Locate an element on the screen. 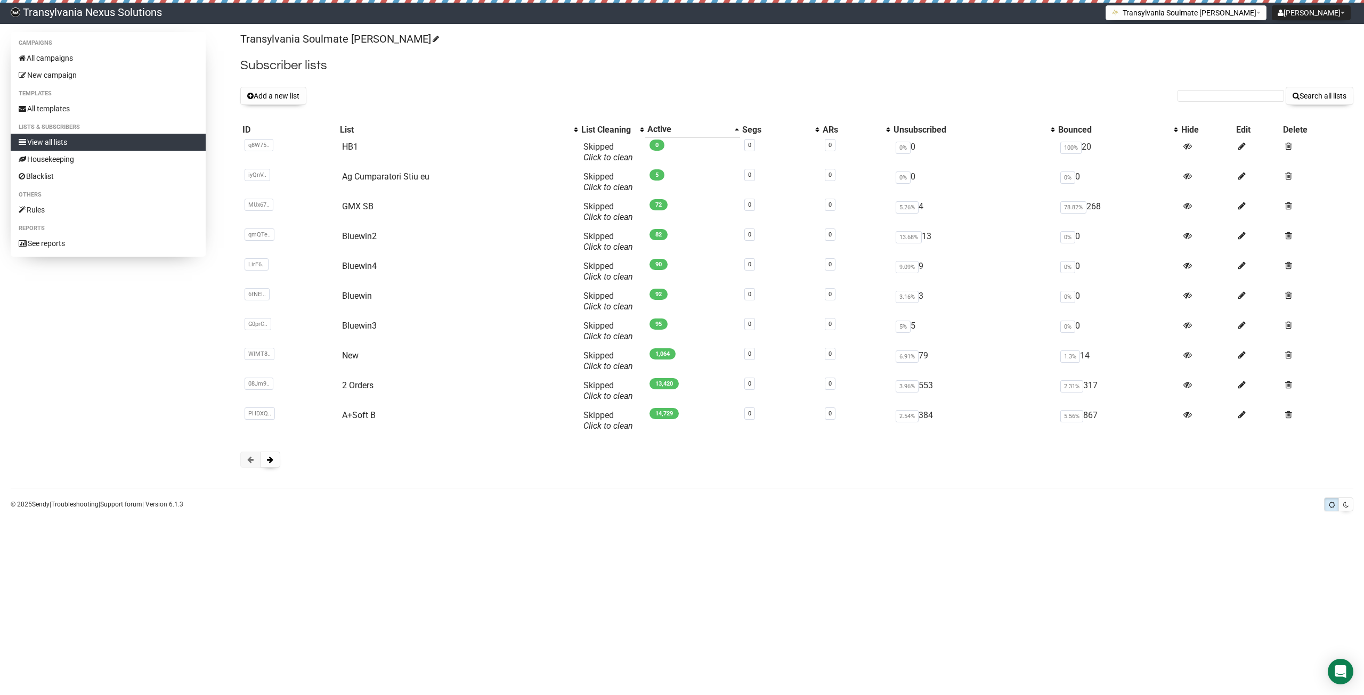 The image size is (1364, 695). th: ARs: No sort applied, activate to apply an ascending sort is located at coordinates (856, 129).